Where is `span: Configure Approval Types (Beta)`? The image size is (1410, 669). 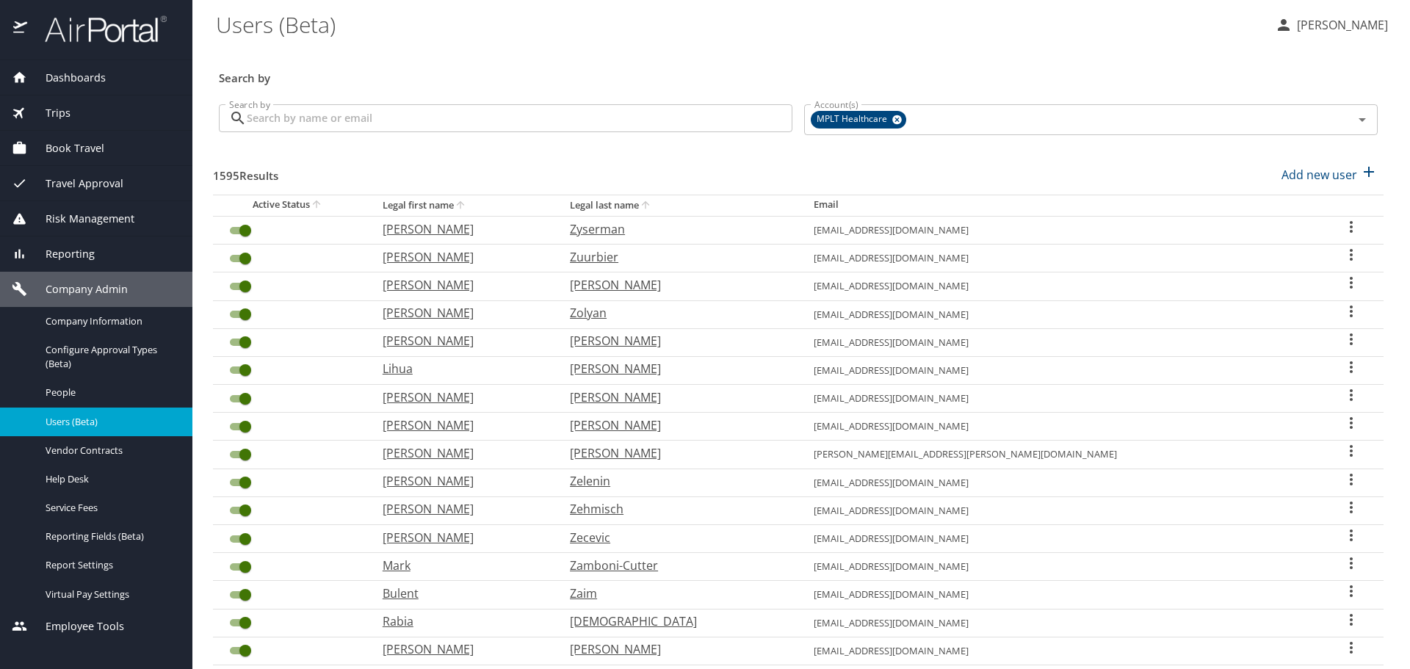 span: Configure Approval Types (Beta) is located at coordinates (110, 357).